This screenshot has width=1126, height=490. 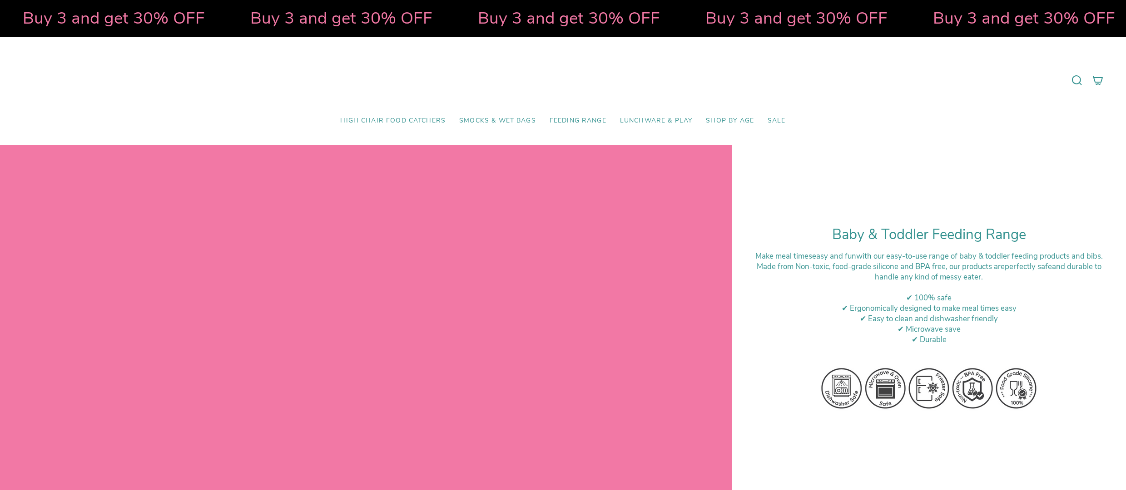 I want to click on div: High Chair Food Catchers, so click(x=393, y=121).